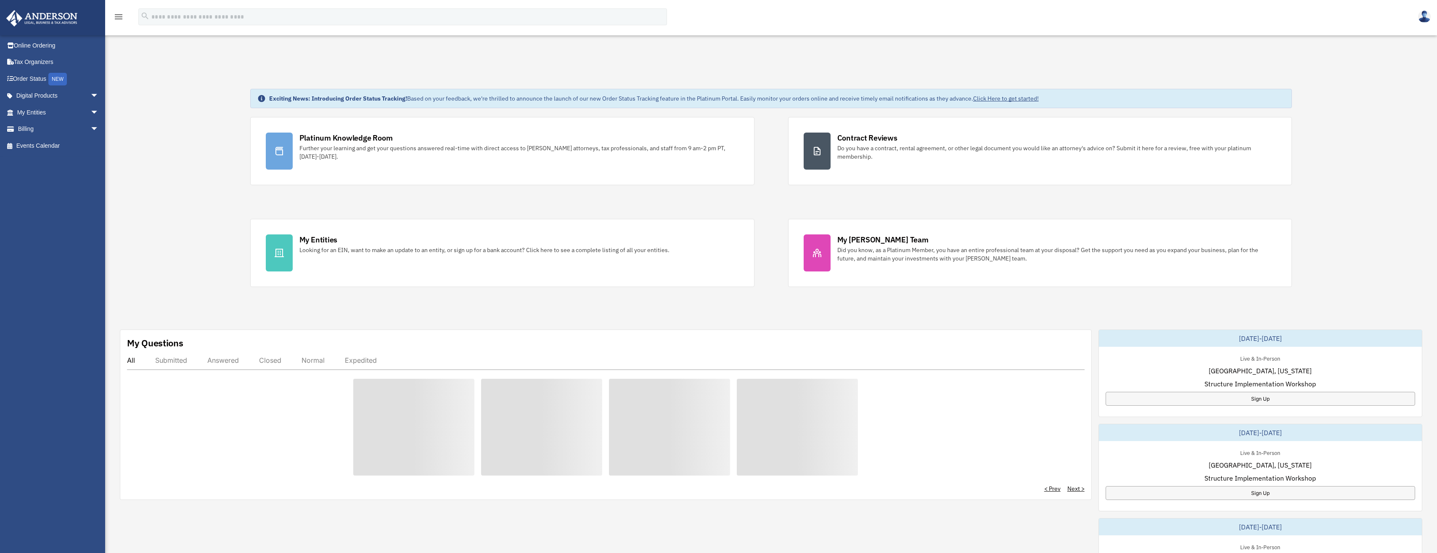 This screenshot has width=1437, height=553. Describe the element at coordinates (145, 16) in the screenshot. I see `i: search` at that location.